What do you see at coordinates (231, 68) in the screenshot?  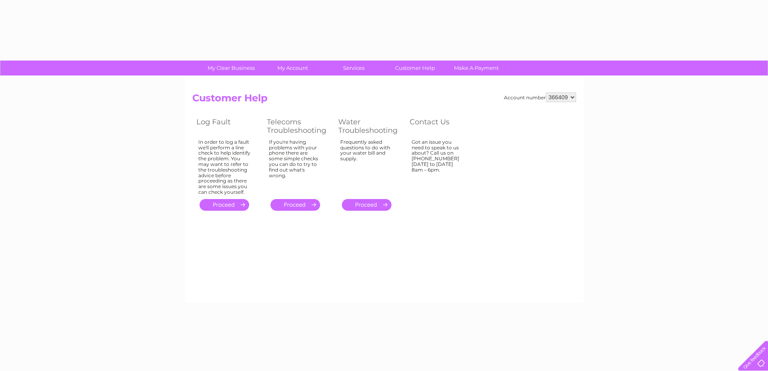 I see `a: My Clear Business` at bounding box center [231, 68].